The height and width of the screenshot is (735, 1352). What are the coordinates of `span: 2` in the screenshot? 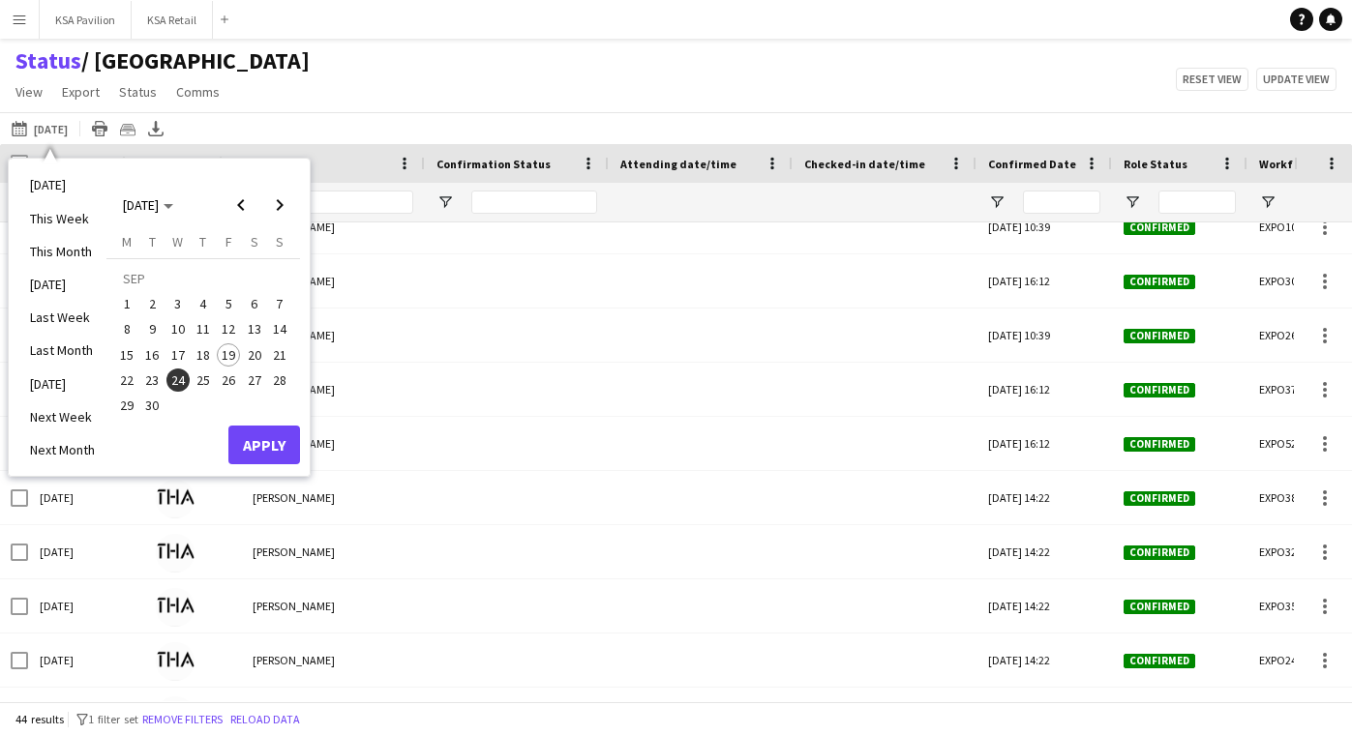 It's located at (153, 304).